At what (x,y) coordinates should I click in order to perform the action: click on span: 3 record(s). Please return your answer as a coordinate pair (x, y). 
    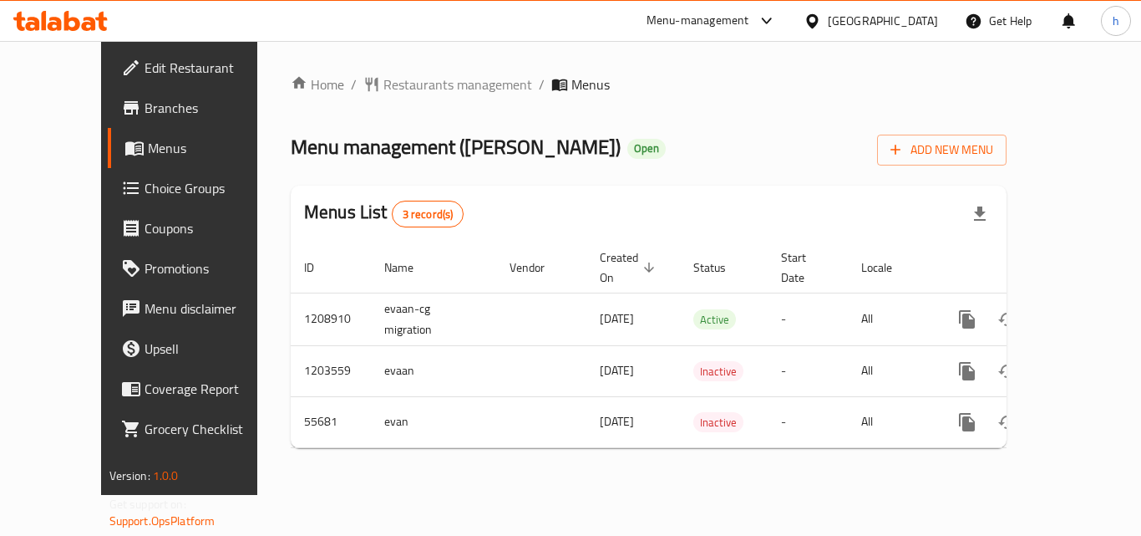
    Looking at the image, I should click on (428, 214).